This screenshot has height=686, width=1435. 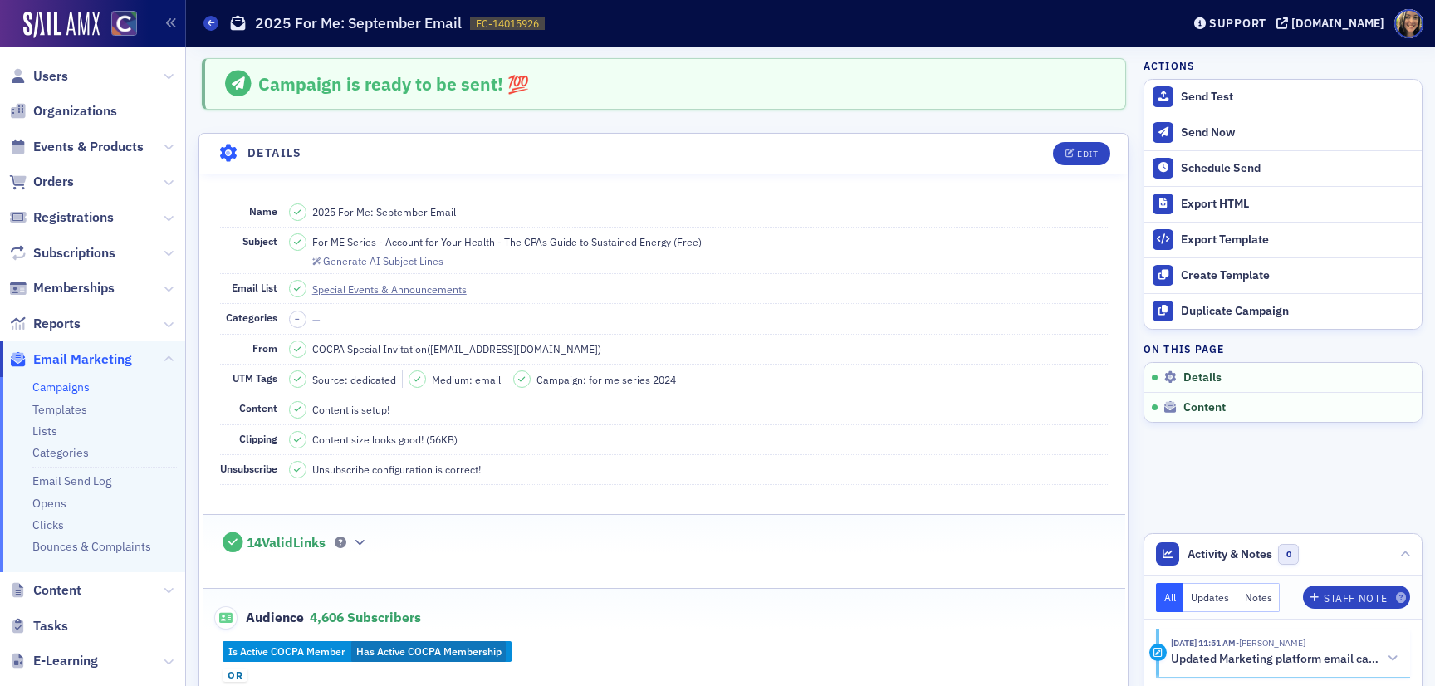 I want to click on span: Audience, so click(x=259, y=618).